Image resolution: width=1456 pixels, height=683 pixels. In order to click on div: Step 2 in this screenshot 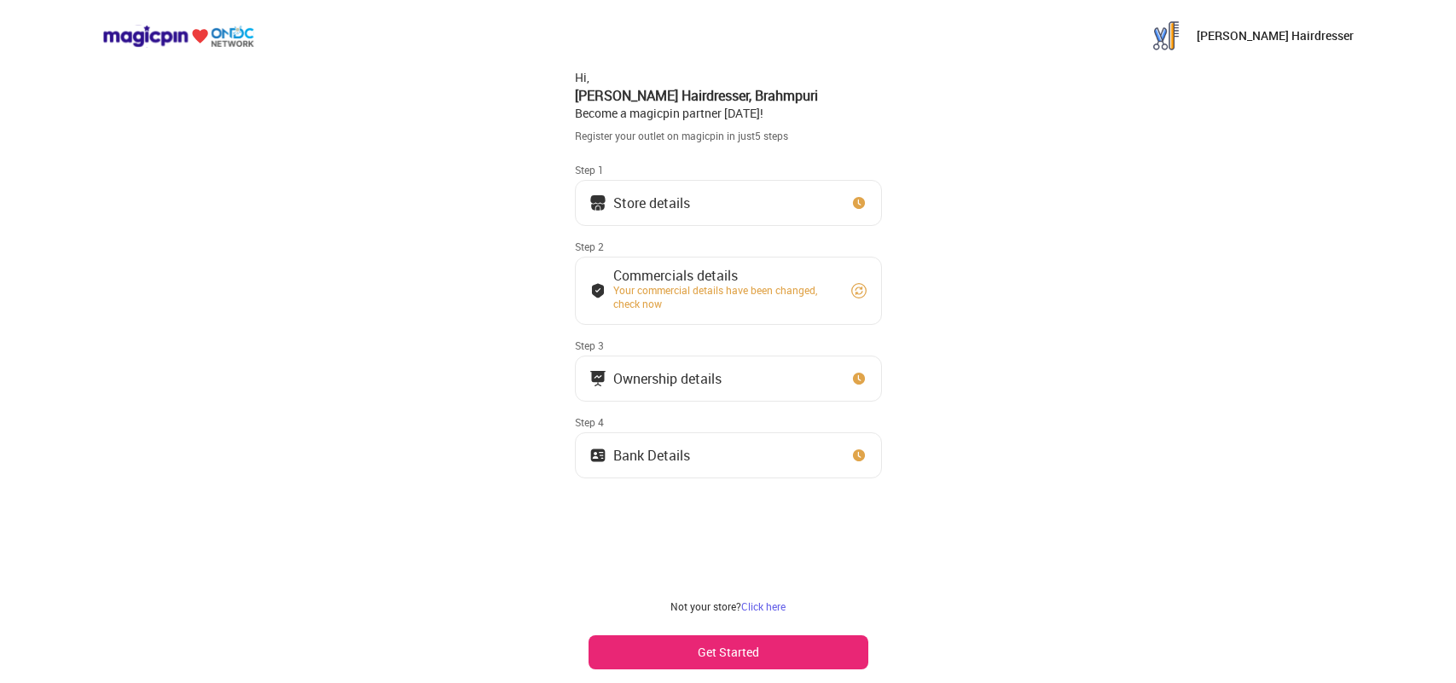, I will do `click(728, 246)`.